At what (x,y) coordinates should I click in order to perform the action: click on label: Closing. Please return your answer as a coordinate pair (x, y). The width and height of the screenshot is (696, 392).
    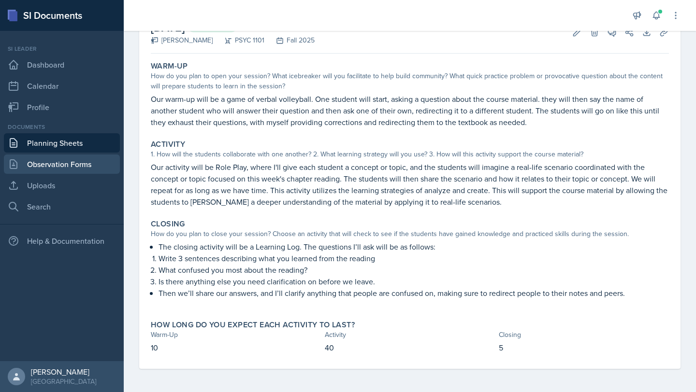
    Looking at the image, I should click on (168, 224).